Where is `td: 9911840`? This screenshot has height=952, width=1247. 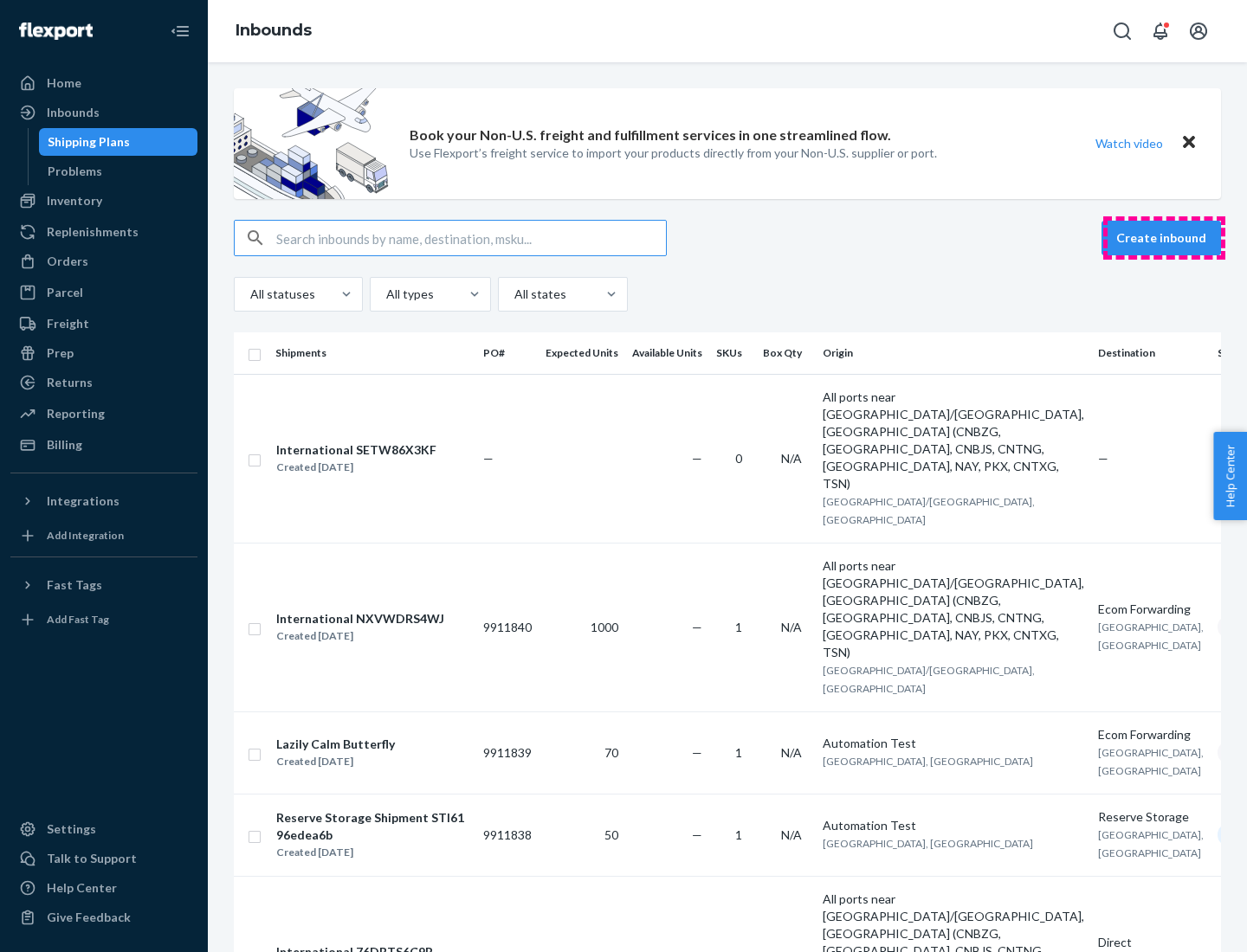
td: 9911840 is located at coordinates (507, 627).